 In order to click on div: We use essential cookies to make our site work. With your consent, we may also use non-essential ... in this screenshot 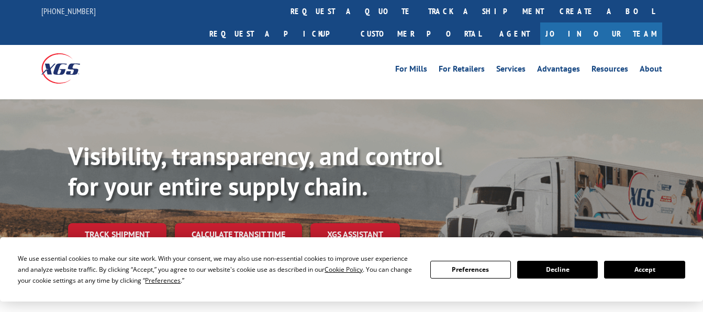, I will do `click(217, 270)`.